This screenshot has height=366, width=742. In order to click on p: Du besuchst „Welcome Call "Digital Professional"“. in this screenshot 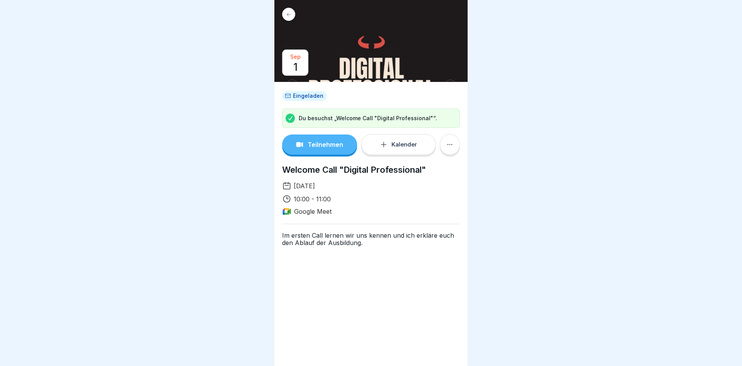, I will do `click(368, 118)`.